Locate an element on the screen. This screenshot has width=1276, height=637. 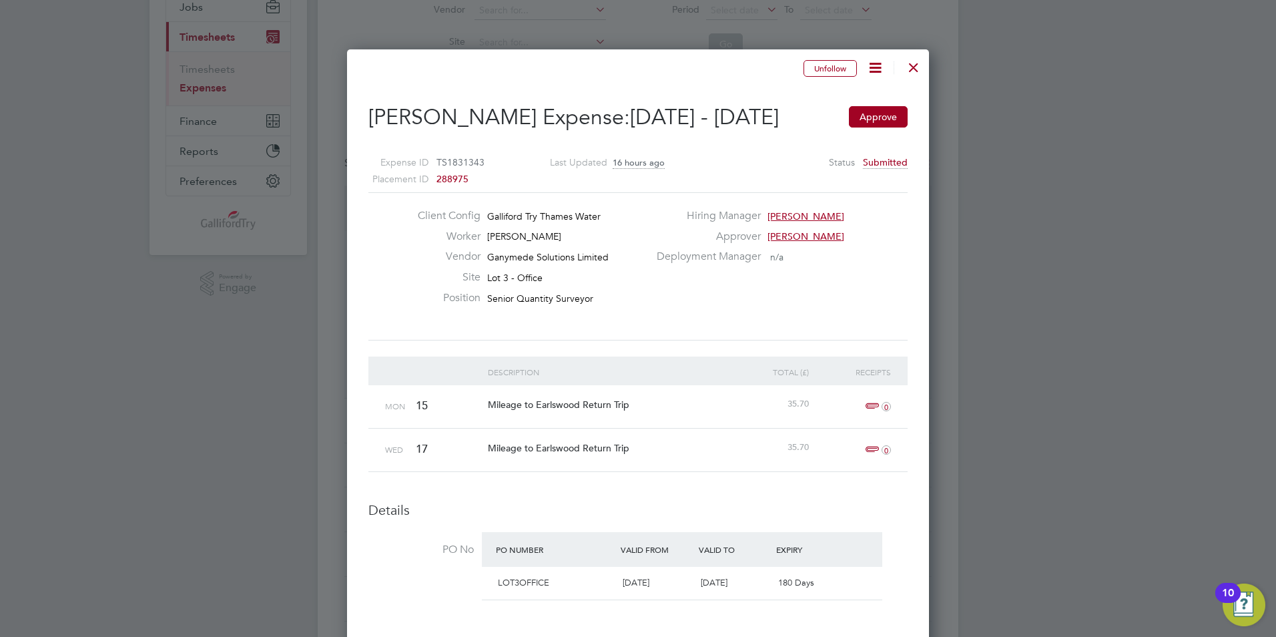
span: 17 is located at coordinates (422, 449).